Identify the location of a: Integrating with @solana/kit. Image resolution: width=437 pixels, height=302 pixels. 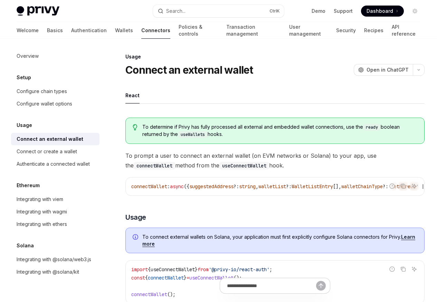
(55, 272).